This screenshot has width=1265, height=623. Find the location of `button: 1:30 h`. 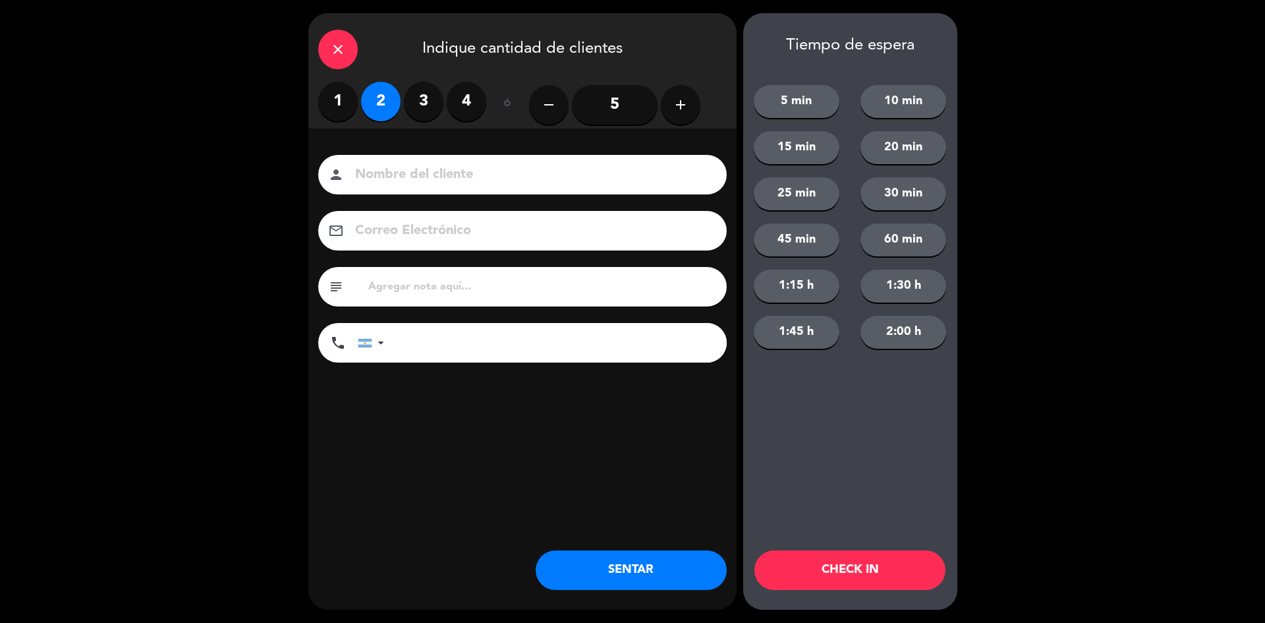

button: 1:30 h is located at coordinates (903, 286).